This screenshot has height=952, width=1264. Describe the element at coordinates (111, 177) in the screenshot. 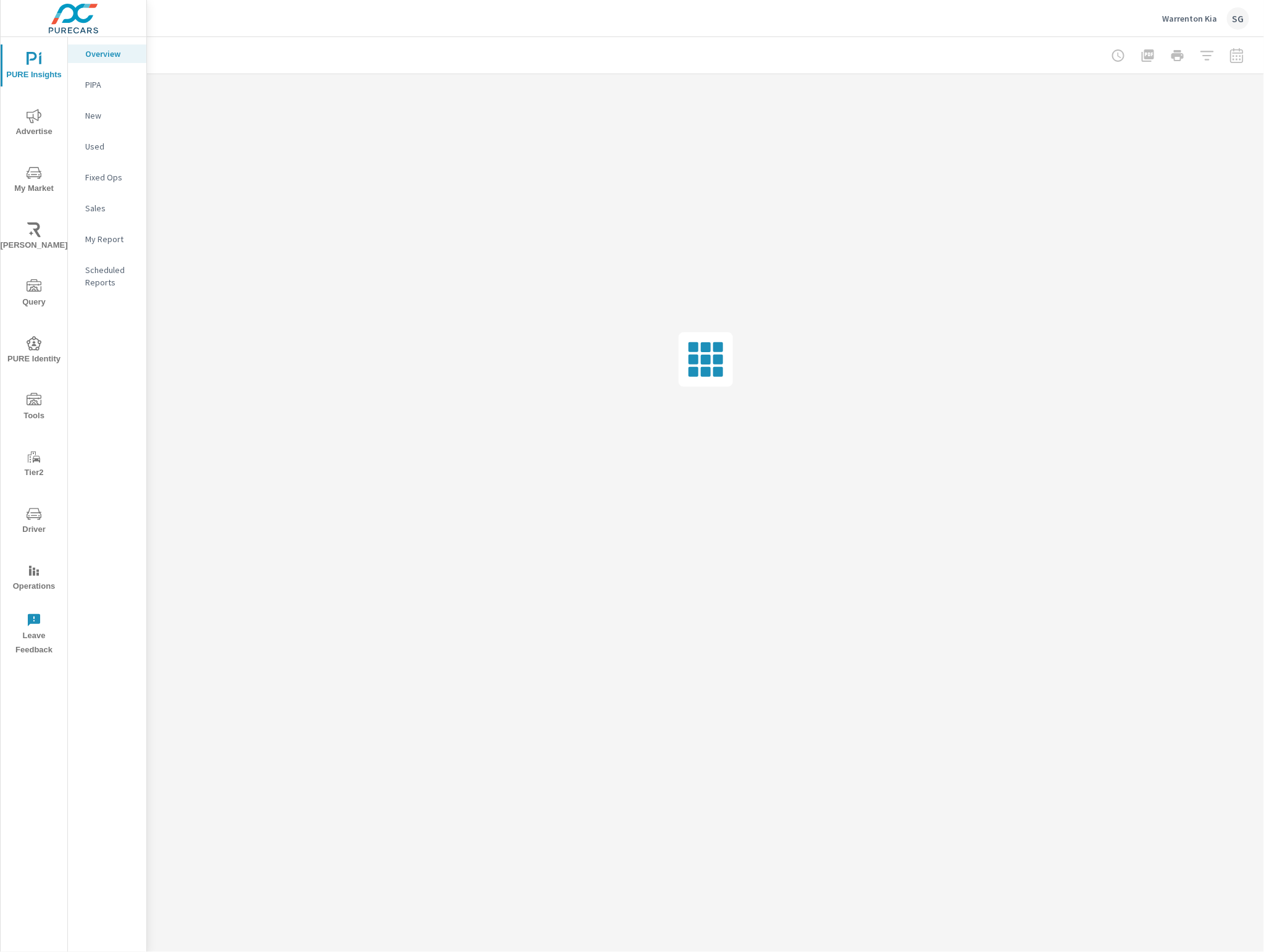

I see `p: Fixed Ops` at that location.